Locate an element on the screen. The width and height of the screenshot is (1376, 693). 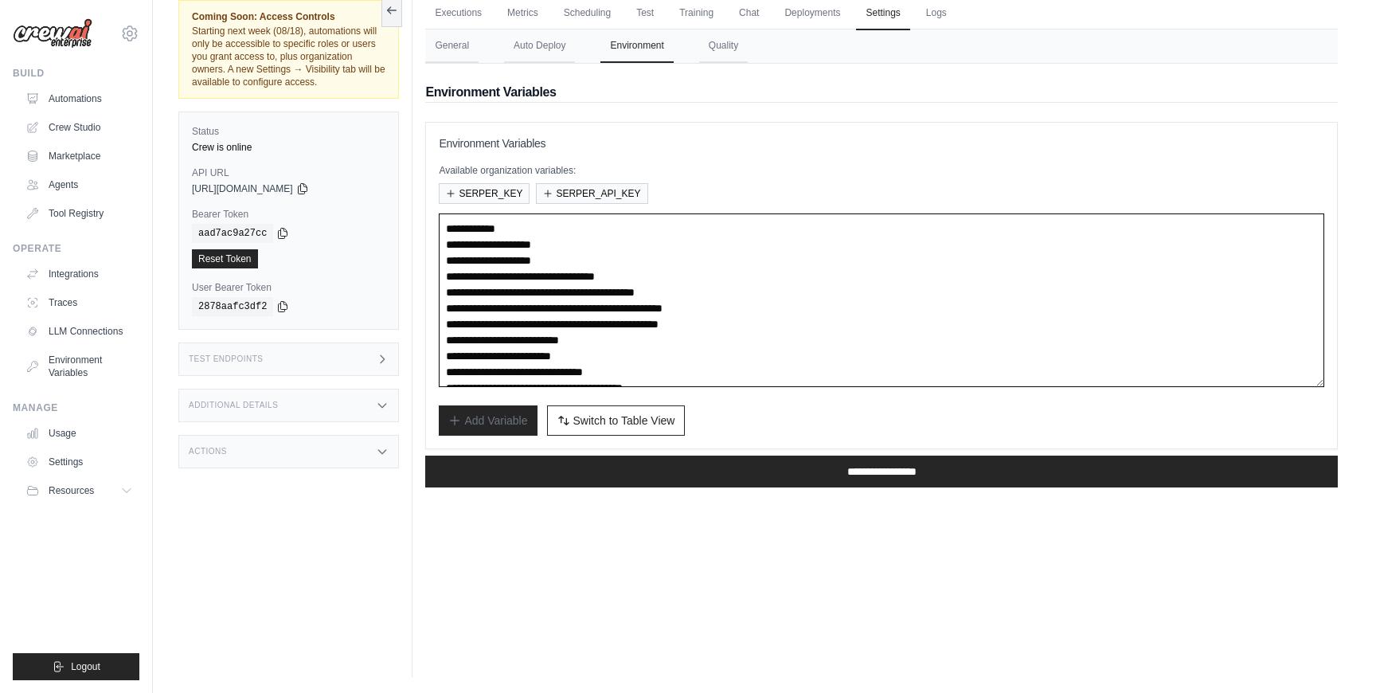
span: Switch to Table View is located at coordinates (624, 420).